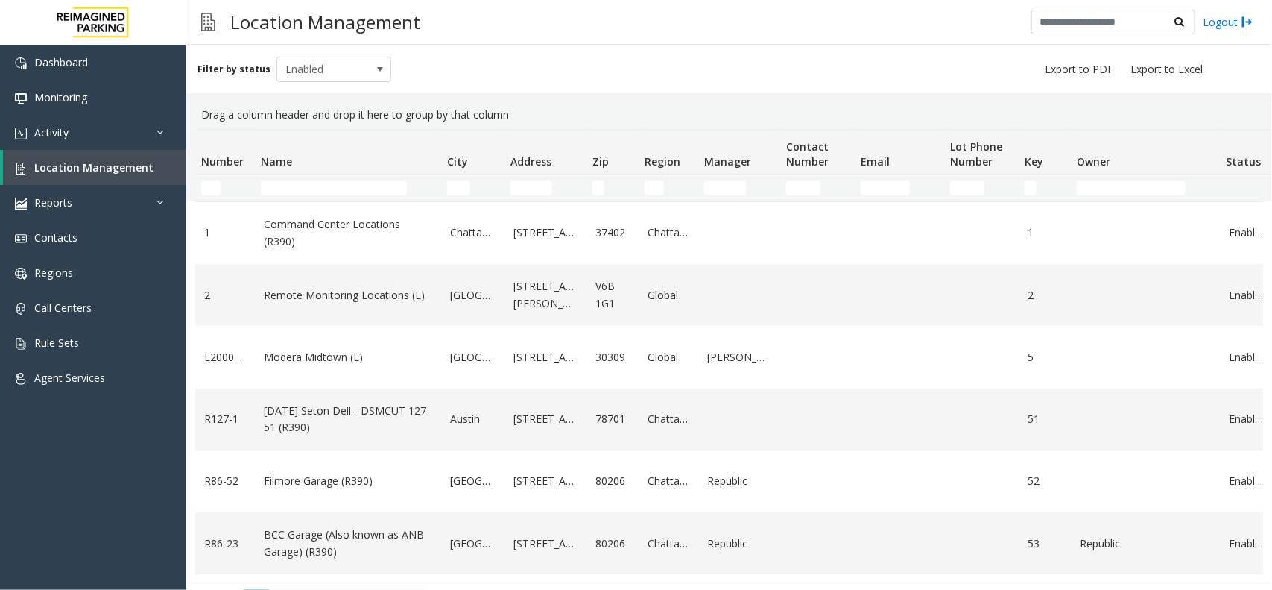 This screenshot has height=590, width=1272. What do you see at coordinates (739, 188) in the screenshot?
I see `td: Manager Filter` at bounding box center [739, 188].